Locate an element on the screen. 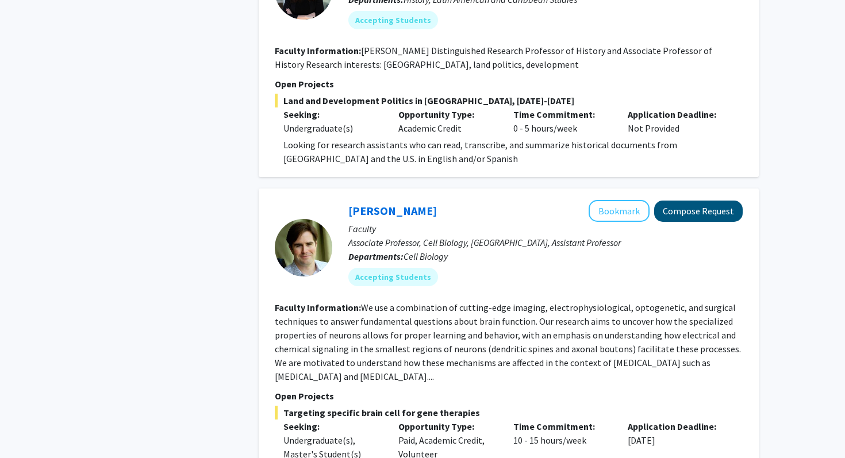 The height and width of the screenshot is (458, 845). div: Undergraduate(s) is located at coordinates (332, 128).